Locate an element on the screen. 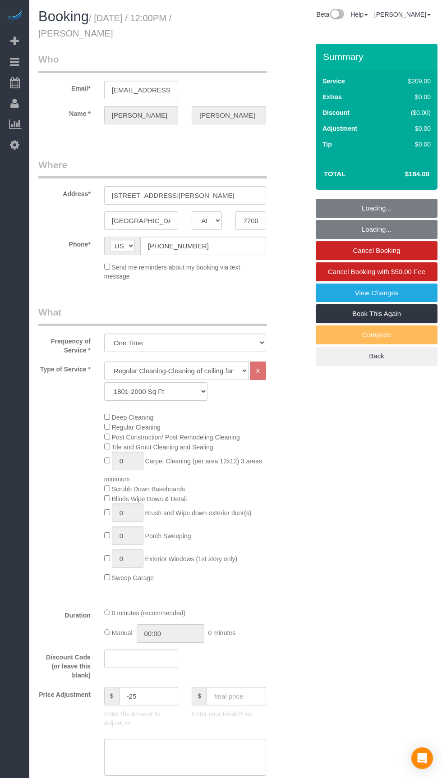 The height and width of the screenshot is (778, 442). span: Post Construction/ Post Remodeling Cleaning is located at coordinates (176, 437).